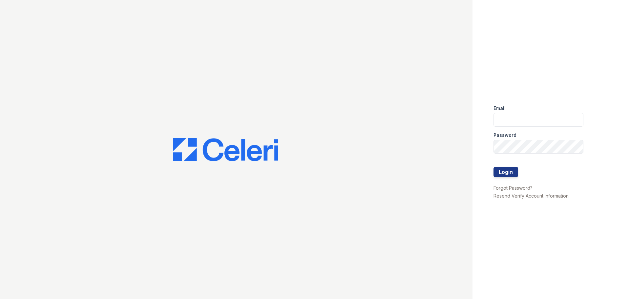 Image resolution: width=630 pixels, height=299 pixels. Describe the element at coordinates (513, 188) in the screenshot. I see `a: Forgot Password?` at that location.